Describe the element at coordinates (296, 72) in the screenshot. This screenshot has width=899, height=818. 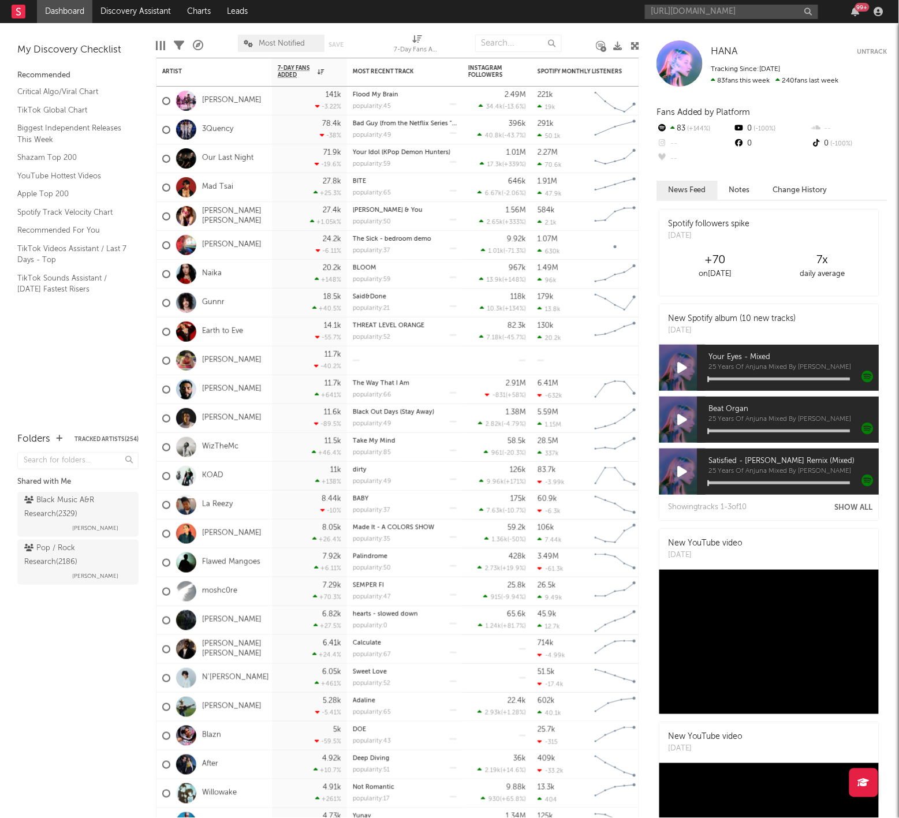
I see `span: 7-Day Fans Added` at that location.